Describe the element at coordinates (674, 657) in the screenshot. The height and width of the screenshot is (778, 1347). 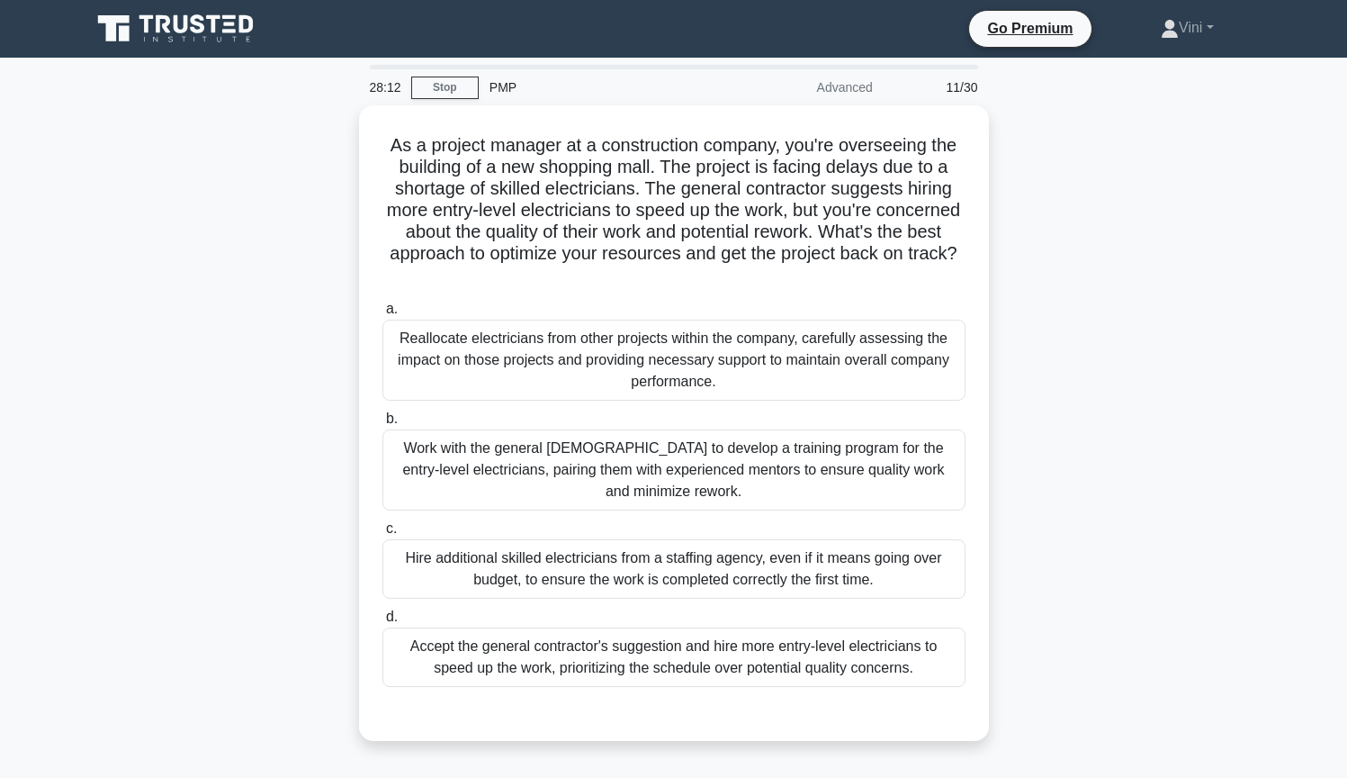
I see `div: Accept the general contractor's suggestion and hire more entry-level electricians to speed up the...` at that location.